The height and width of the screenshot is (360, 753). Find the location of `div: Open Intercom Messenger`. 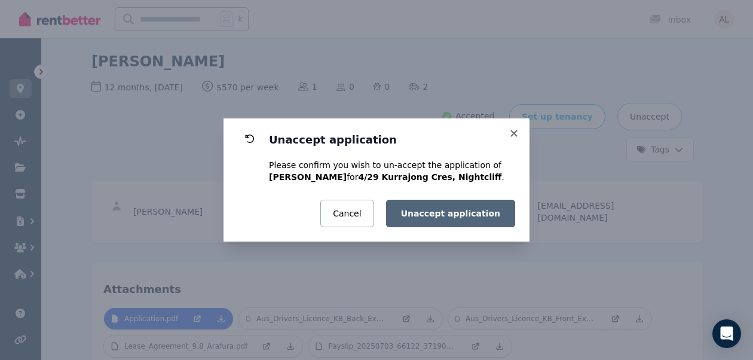

div: Open Intercom Messenger is located at coordinates (727, 333).